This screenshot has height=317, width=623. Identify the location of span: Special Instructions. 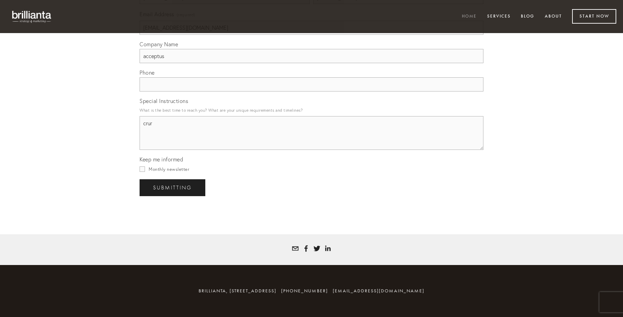
(164, 101).